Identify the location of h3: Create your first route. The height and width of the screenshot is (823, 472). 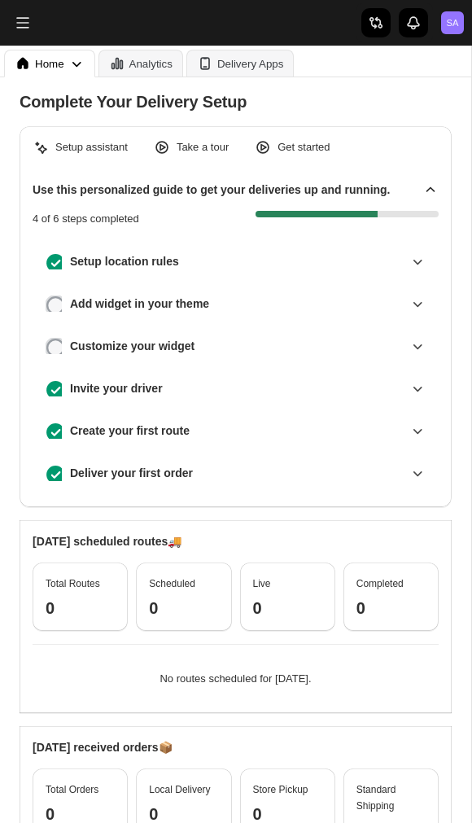
(129, 431).